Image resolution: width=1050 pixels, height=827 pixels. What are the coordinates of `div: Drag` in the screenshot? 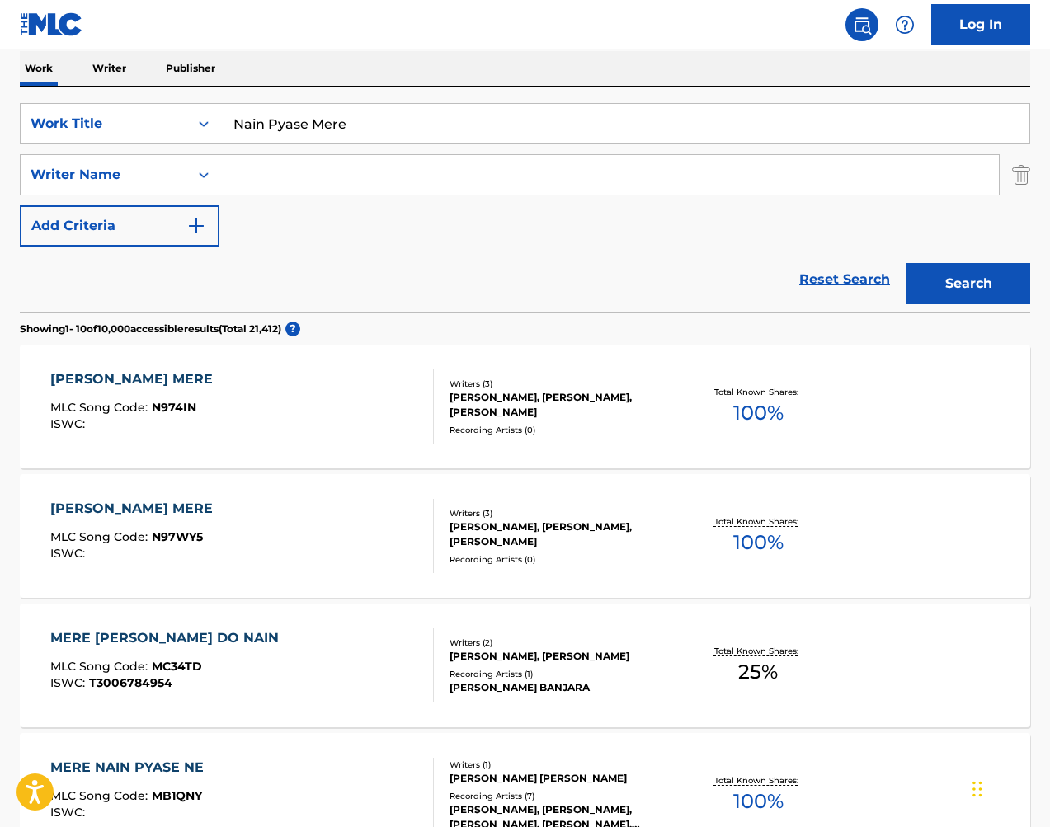 It's located at (978, 790).